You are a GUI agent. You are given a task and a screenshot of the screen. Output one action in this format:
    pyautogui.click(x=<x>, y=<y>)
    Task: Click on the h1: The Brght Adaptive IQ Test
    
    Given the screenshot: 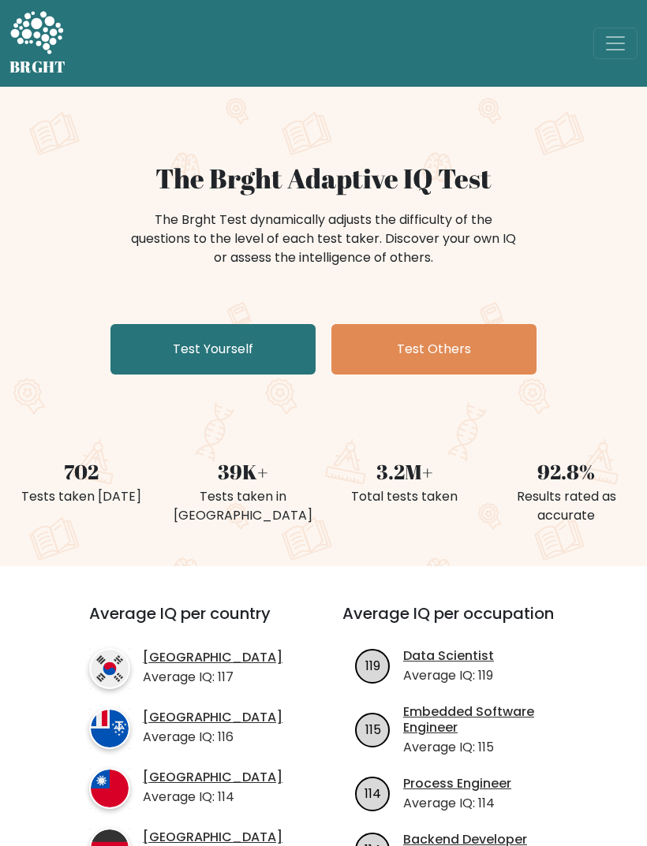 What is the action you would take?
    pyautogui.click(x=323, y=178)
    